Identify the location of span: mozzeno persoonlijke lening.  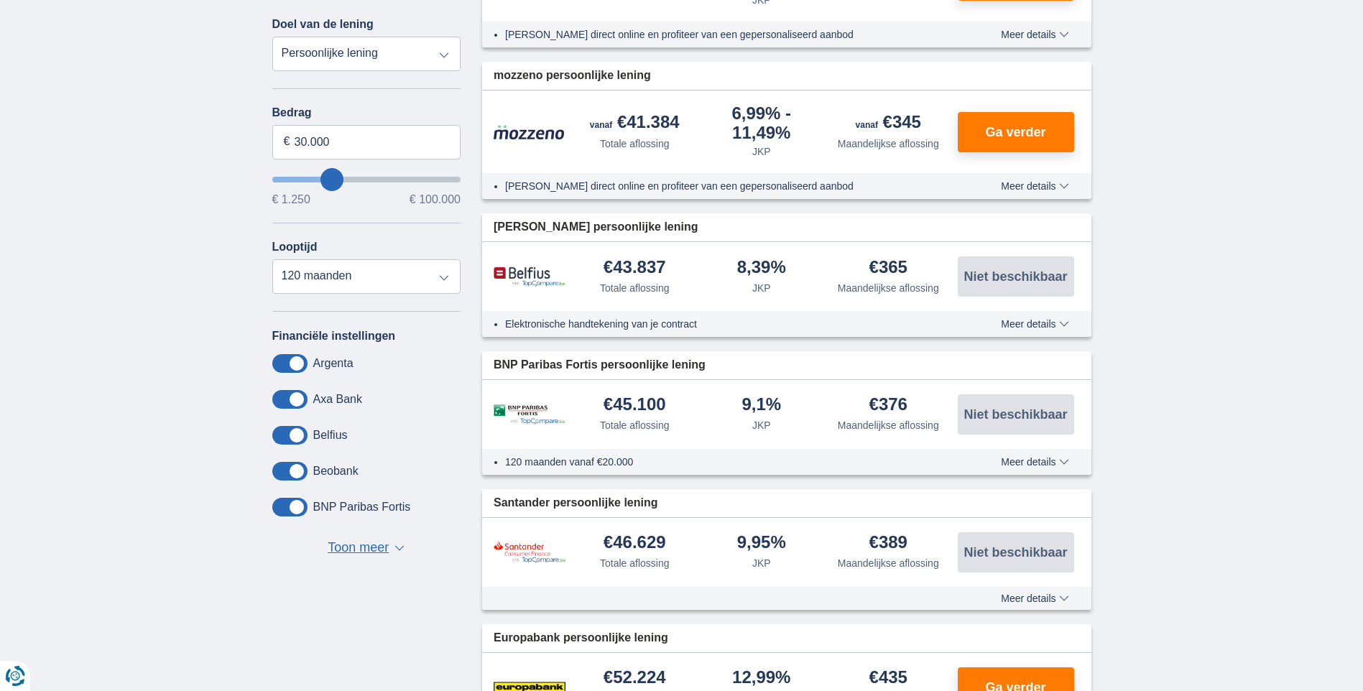
(572, 75).